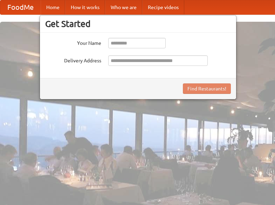 The width and height of the screenshot is (275, 205). Describe the element at coordinates (53, 7) in the screenshot. I see `a: Home` at that location.